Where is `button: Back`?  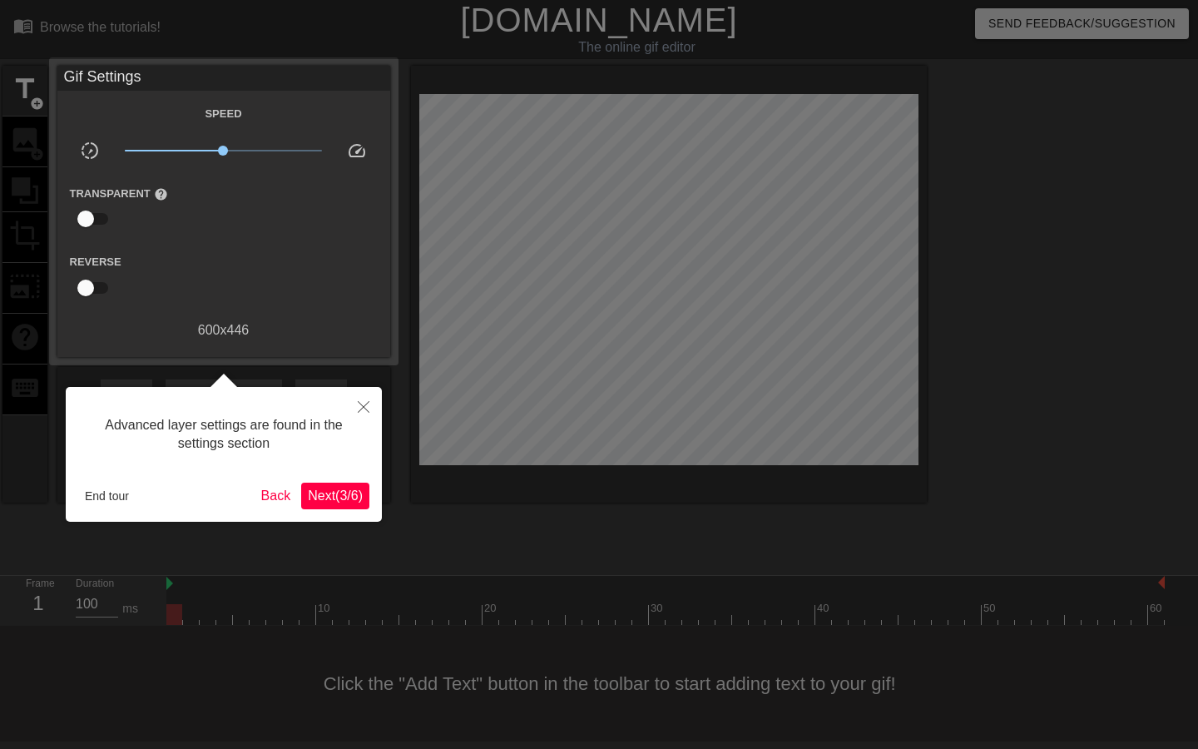
button: Back is located at coordinates (276, 496).